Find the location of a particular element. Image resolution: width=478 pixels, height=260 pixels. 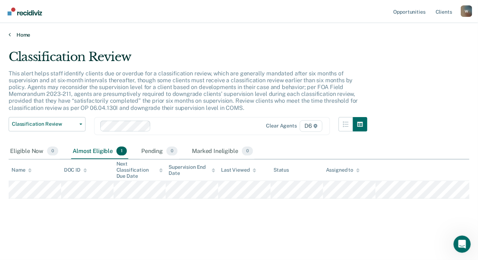

div: Assigned to is located at coordinates (343, 170).